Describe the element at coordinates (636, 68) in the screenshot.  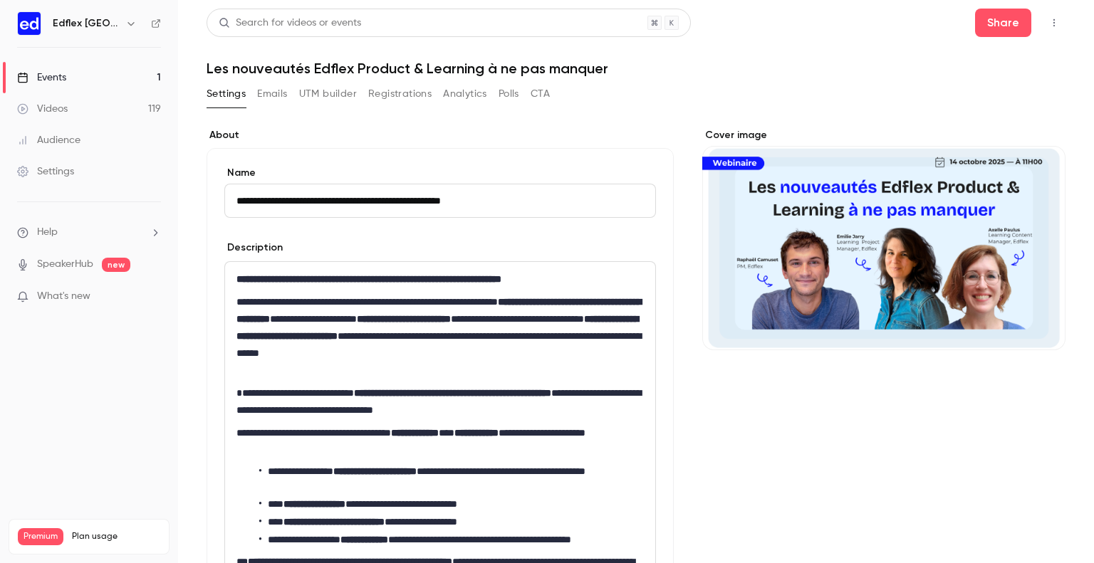
I see `h1: Les nouveautés Edflex Product & Learning à ne pas manquer` at that location.